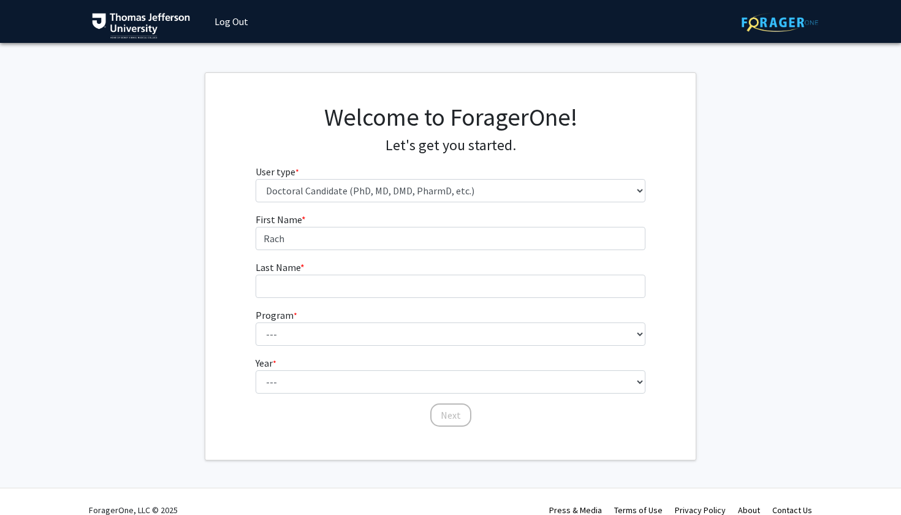 Image resolution: width=901 pixels, height=515 pixels. Describe the element at coordinates (780, 22) in the screenshot. I see `img: ForagerOne Logo` at that location.